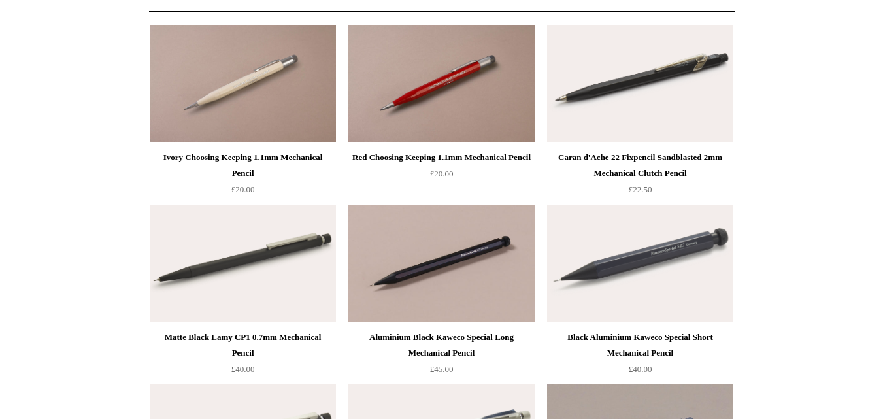 This screenshot has width=883, height=419. What do you see at coordinates (640, 165) in the screenshot?
I see `div: Caran d'Ache 22 Fixpencil Sandblasted 2mm Mechanical Clutch Pencil` at bounding box center [640, 165].